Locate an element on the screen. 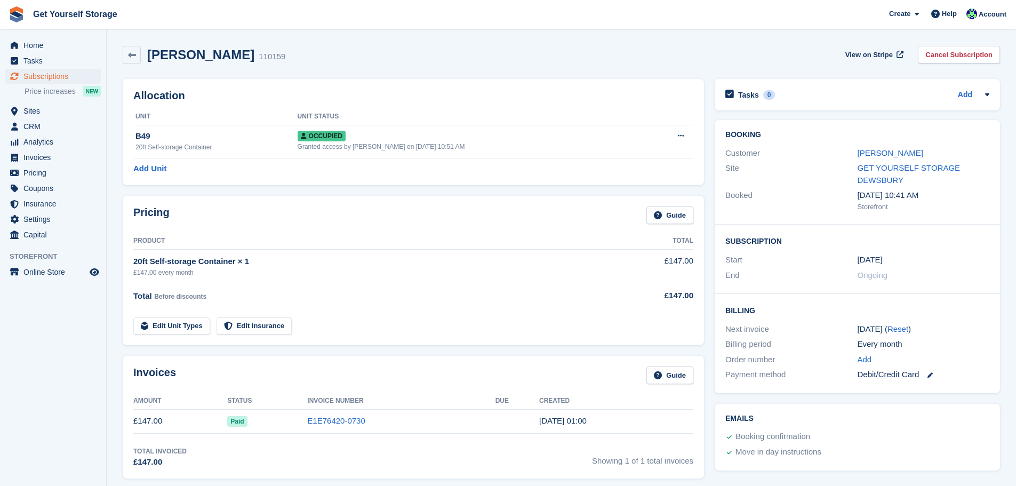 The image size is (1016, 486). div: Storefront is located at coordinates (923, 207).